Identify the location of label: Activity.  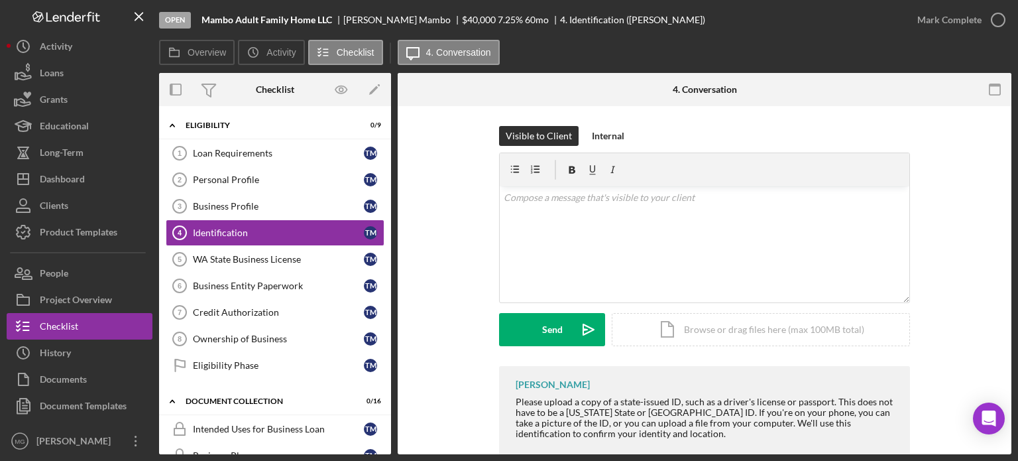
(281, 52).